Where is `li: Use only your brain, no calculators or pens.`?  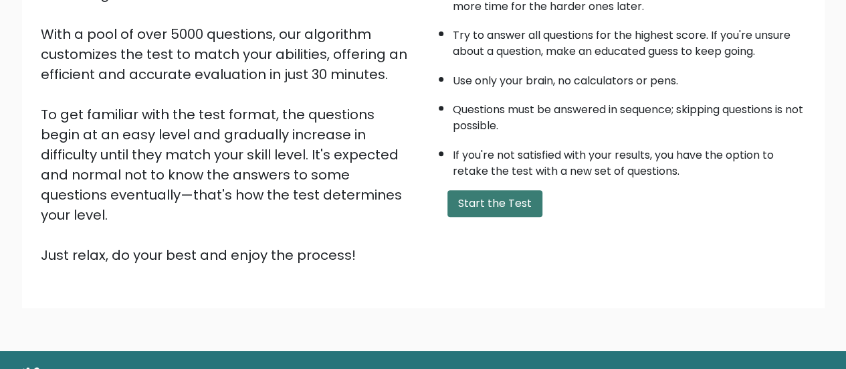
li: Use only your brain, no calculators or pens. is located at coordinates (629, 78).